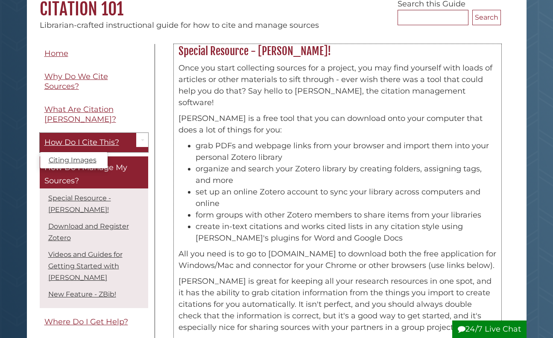 This screenshot has height=338, width=553. Describe the element at coordinates (88, 232) in the screenshot. I see `a: Download and Register Zotero` at that location.